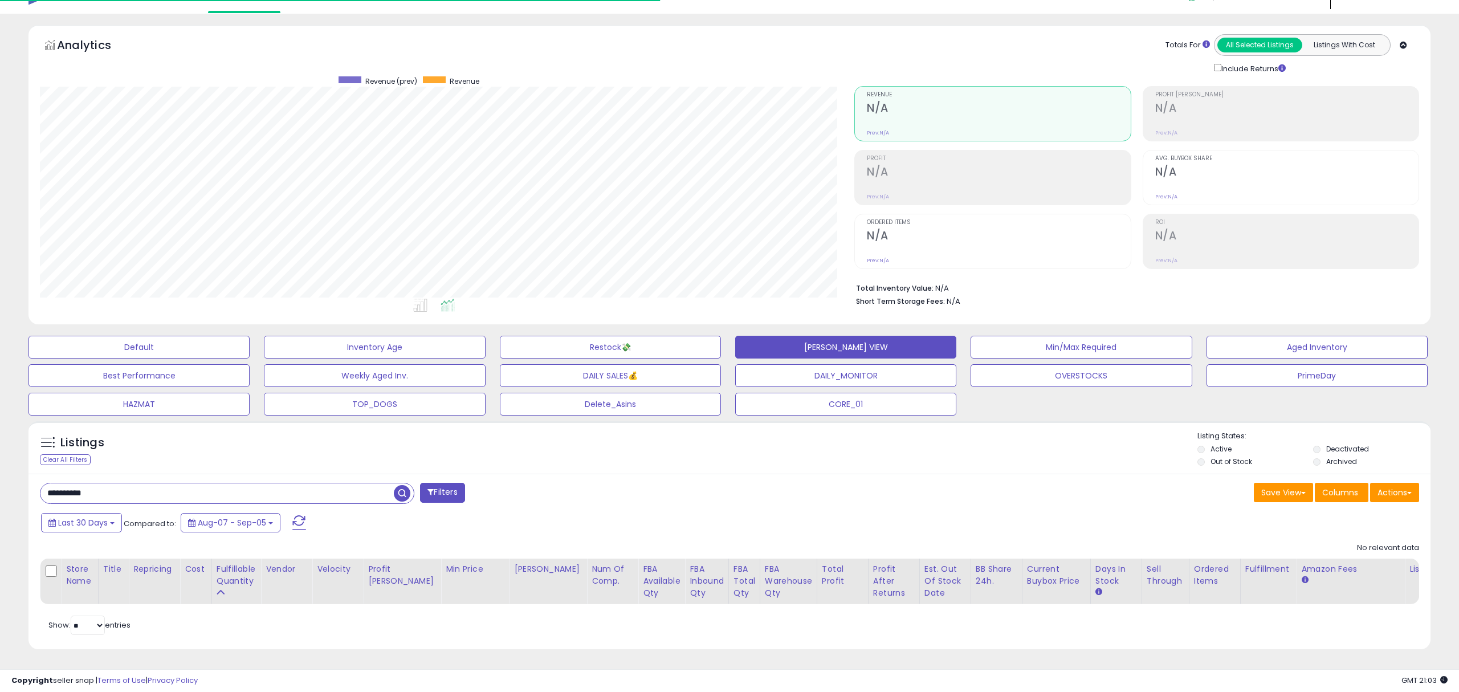 This screenshot has height=692, width=1459. What do you see at coordinates (337, 569) in the screenshot?
I see `div: Velocity` at bounding box center [337, 569].